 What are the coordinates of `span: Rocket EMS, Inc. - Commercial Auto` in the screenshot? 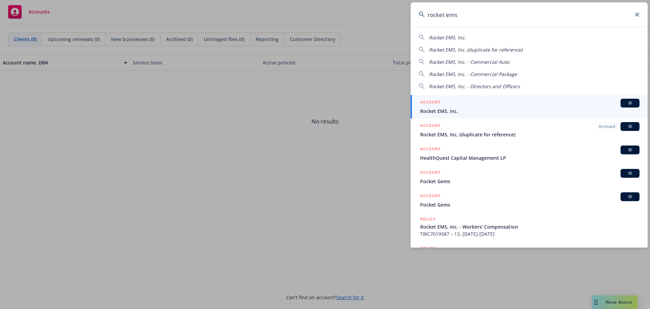 It's located at (469, 62).